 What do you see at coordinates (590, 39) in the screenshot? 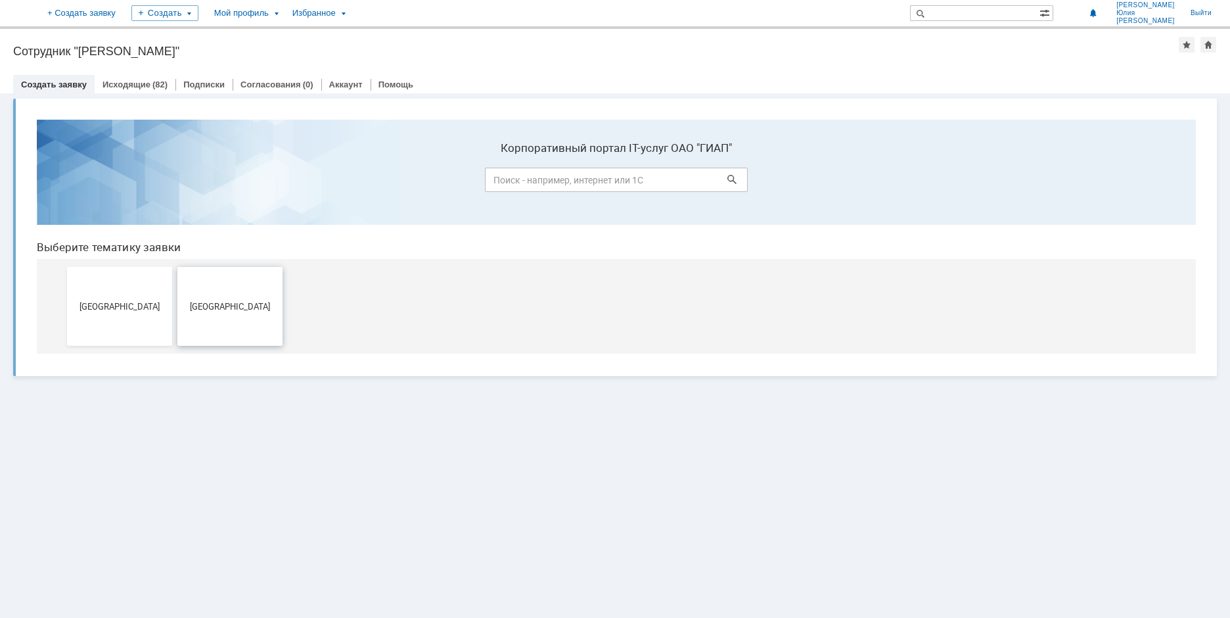
I see `label: Корпоративный портал IT-услуг ОАО "ГИАП"` at bounding box center [590, 39].